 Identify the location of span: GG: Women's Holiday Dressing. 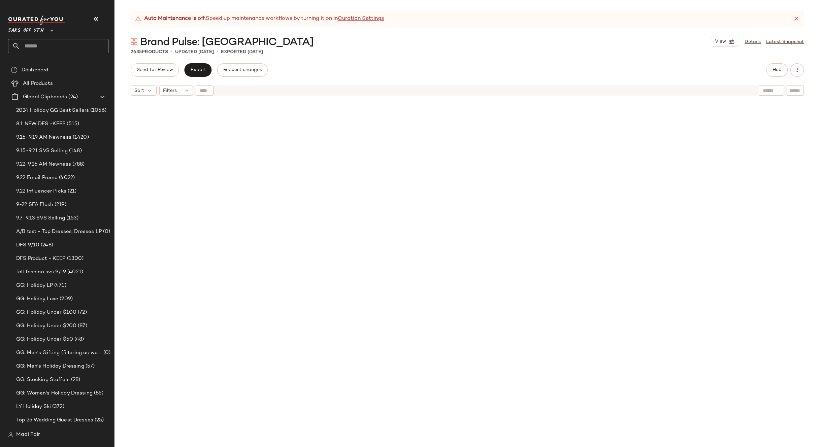
(54, 393).